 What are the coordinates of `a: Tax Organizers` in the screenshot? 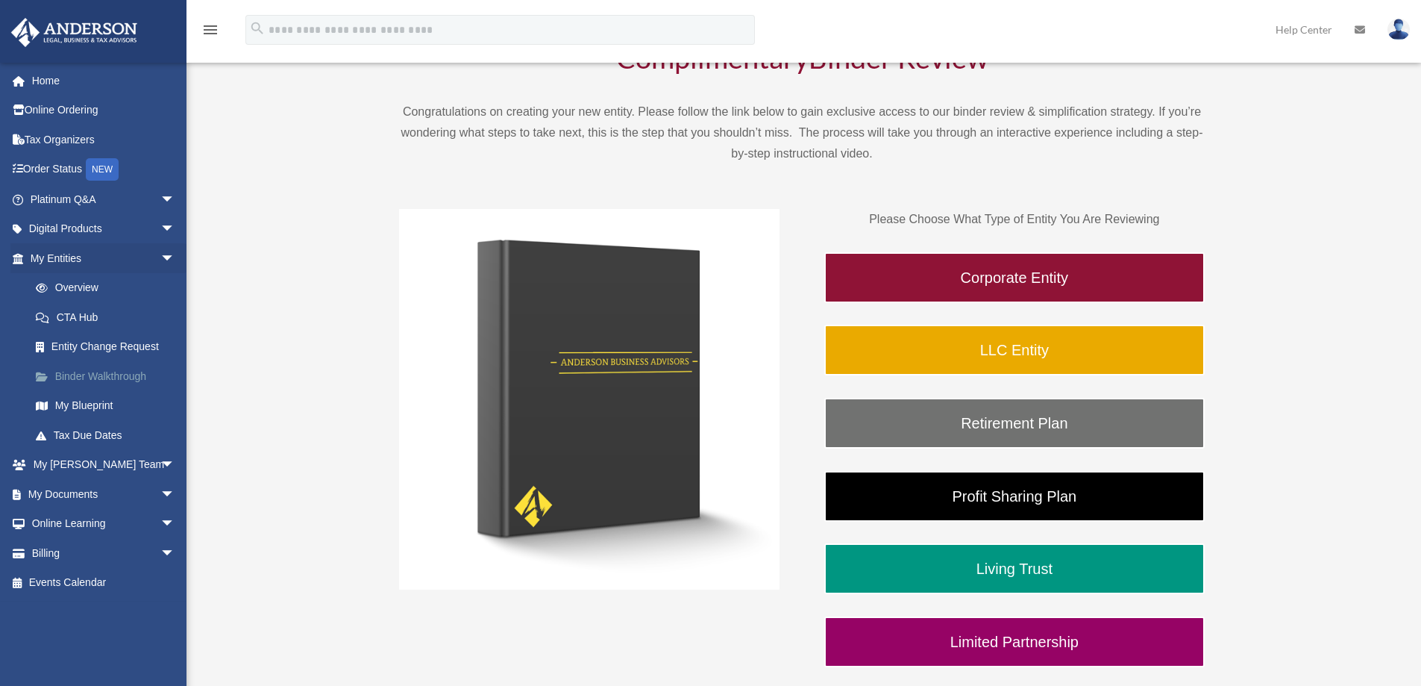 It's located at (104, 139).